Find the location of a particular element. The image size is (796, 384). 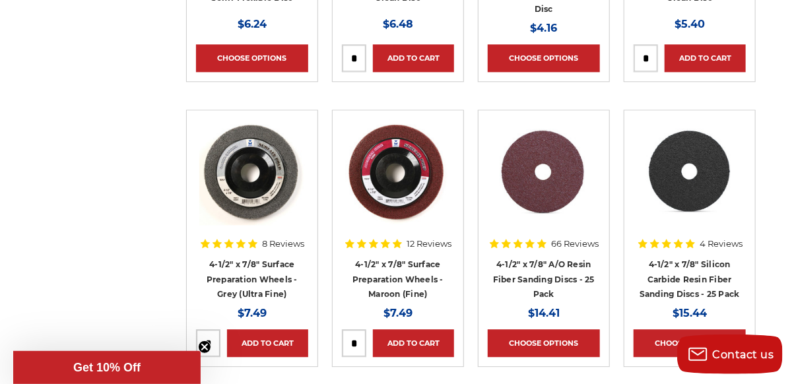

a: Maroon Surface Prep Disc is located at coordinates (398, 176).